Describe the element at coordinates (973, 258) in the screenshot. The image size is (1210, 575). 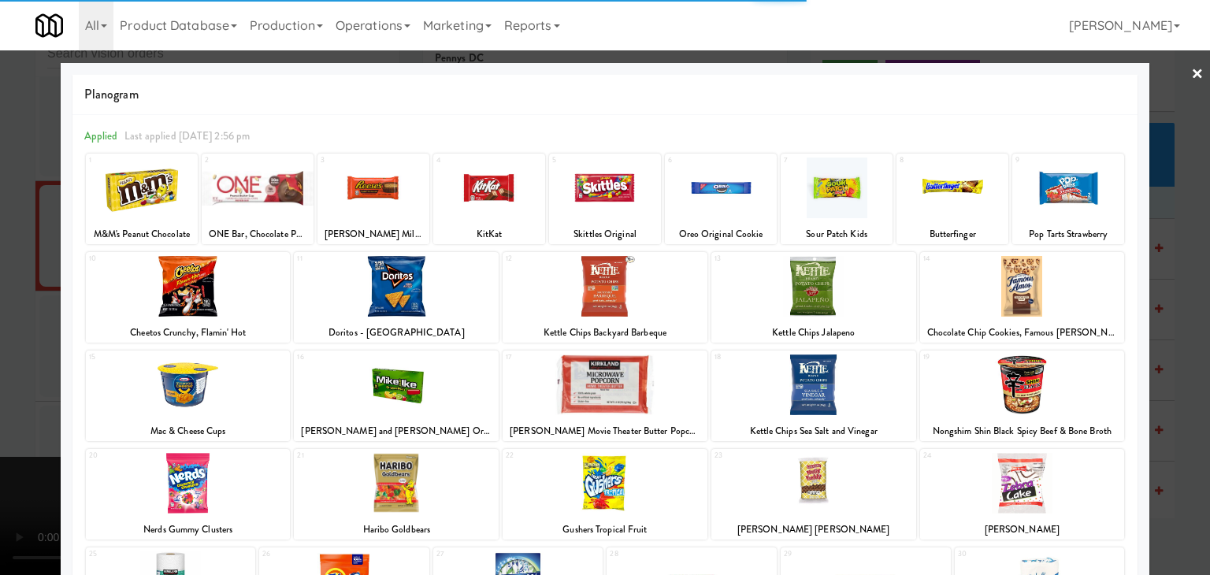
I see `div: 14` at that location.